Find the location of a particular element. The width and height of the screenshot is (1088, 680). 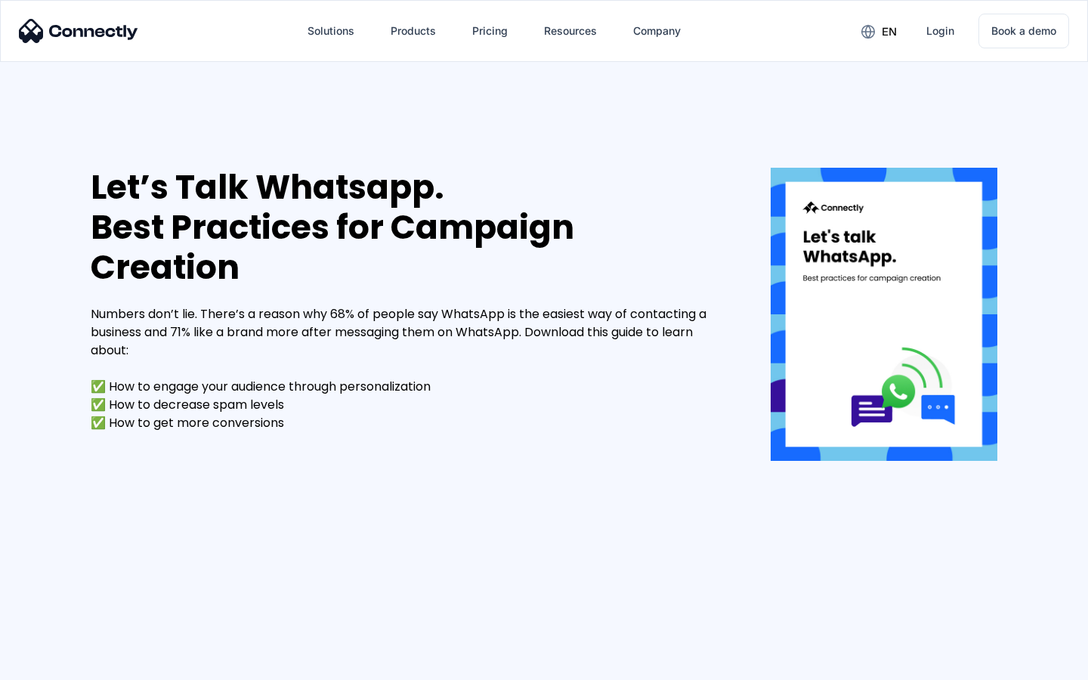

aside: Language selected: English is located at coordinates (53, 664).